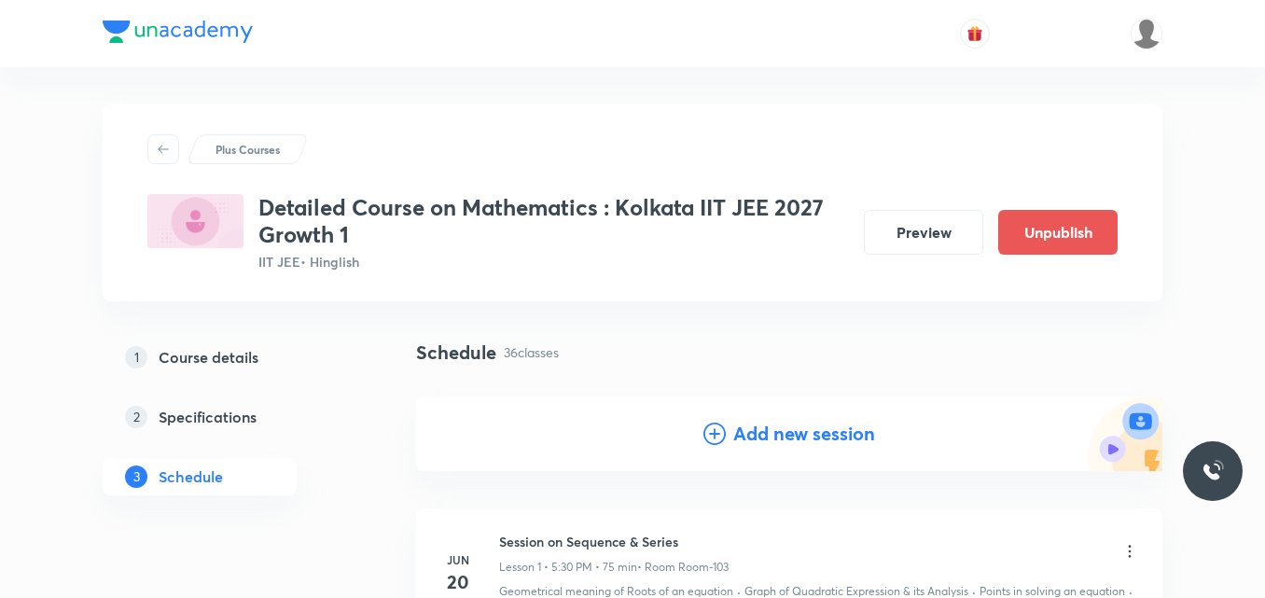 This screenshot has height=598, width=1265. What do you see at coordinates (924, 232) in the screenshot?
I see `button: Preview` at bounding box center [924, 232].